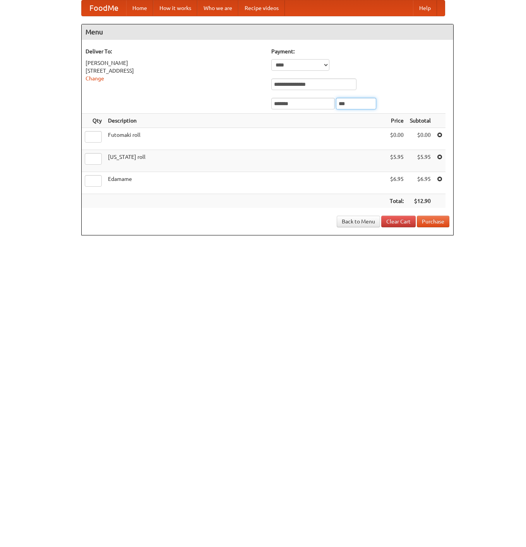  Describe the element at coordinates (93, 121) in the screenshot. I see `th: Qty` at that location.